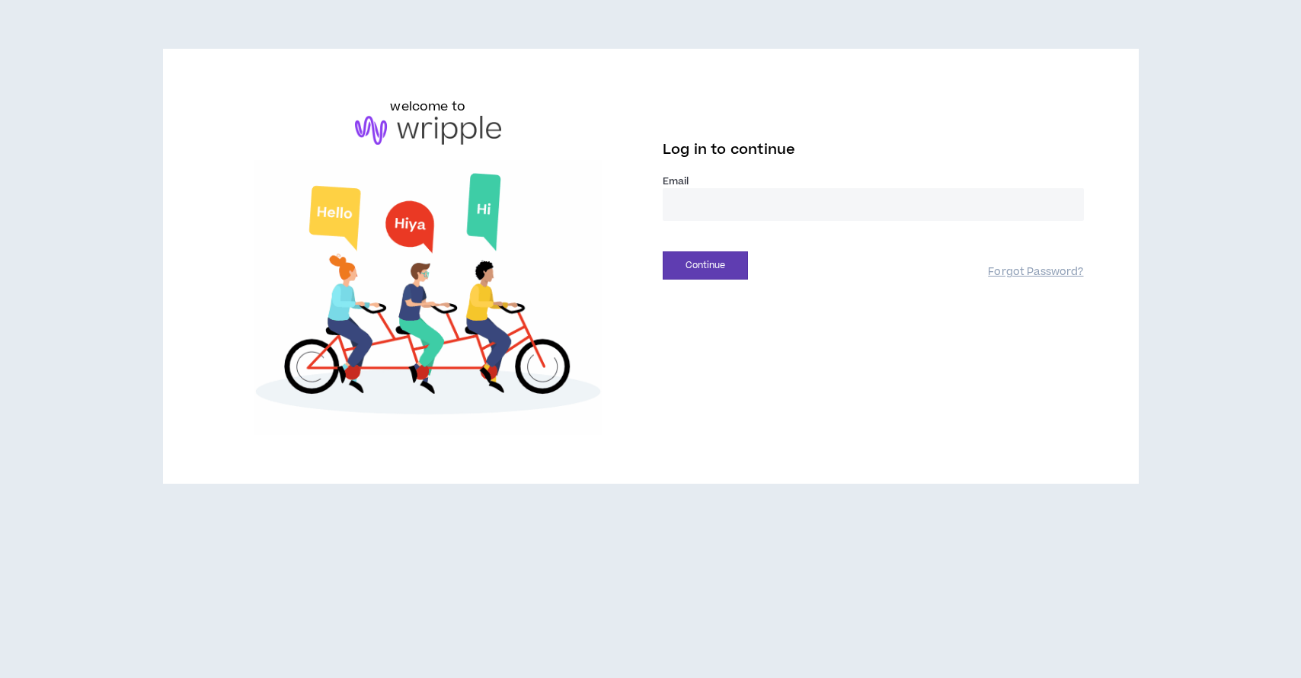 The height and width of the screenshot is (678, 1301). I want to click on a: Forgot Password?, so click(1035, 272).